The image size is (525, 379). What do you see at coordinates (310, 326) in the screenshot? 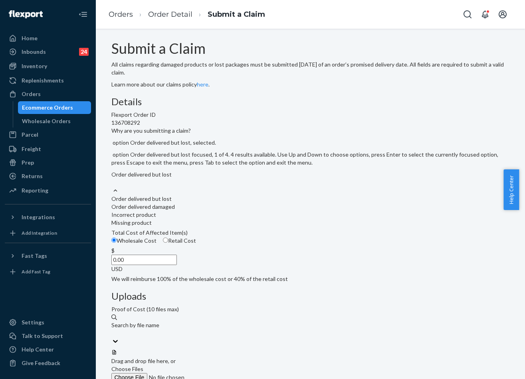
I see `div: Search by file name` at bounding box center [310, 326].